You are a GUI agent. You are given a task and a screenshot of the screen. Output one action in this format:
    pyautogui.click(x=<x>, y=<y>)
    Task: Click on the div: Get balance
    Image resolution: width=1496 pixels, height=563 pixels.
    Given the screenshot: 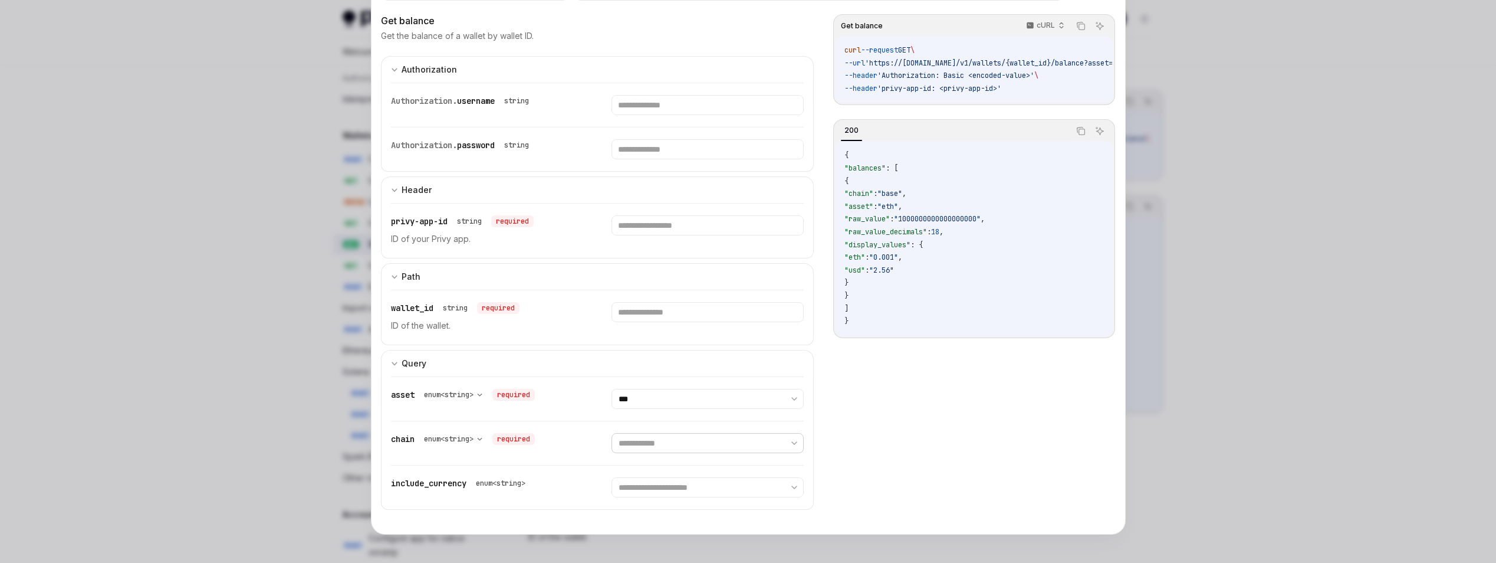 What is the action you would take?
    pyautogui.click(x=597, y=21)
    